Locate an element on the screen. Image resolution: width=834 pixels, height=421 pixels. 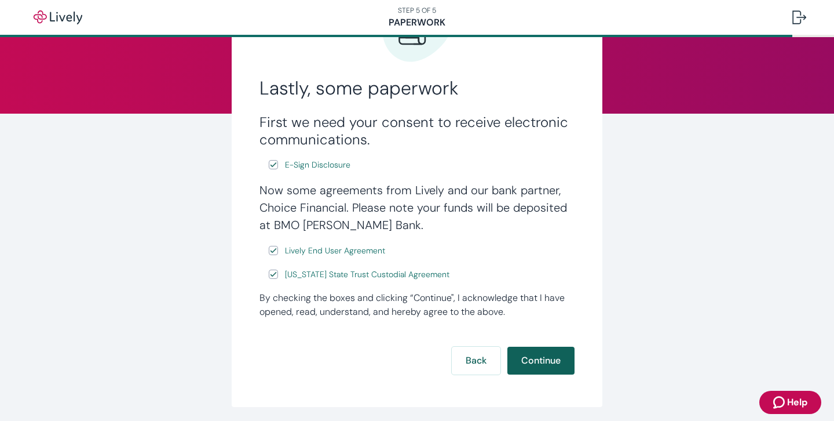
span: Lively End User Agreement is located at coordinates (335, 250).